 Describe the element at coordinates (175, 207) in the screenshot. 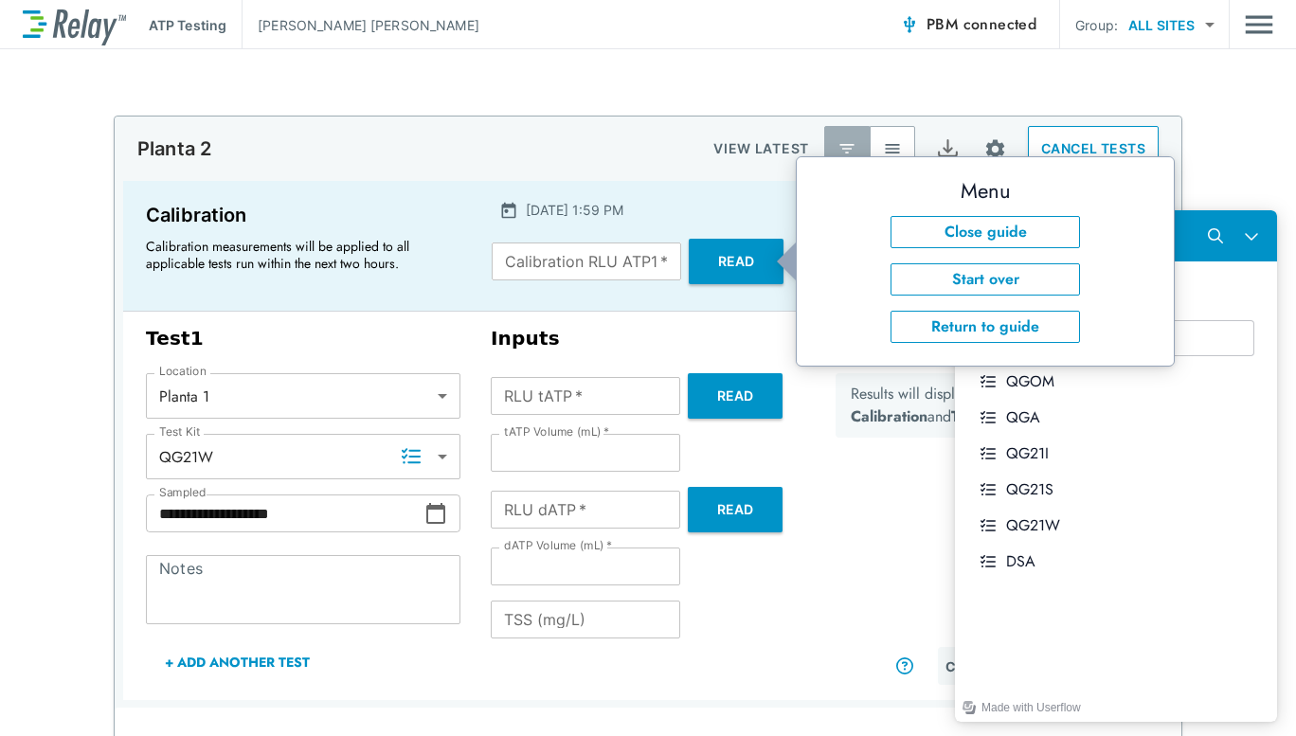

I see `div: QGA` at that location.